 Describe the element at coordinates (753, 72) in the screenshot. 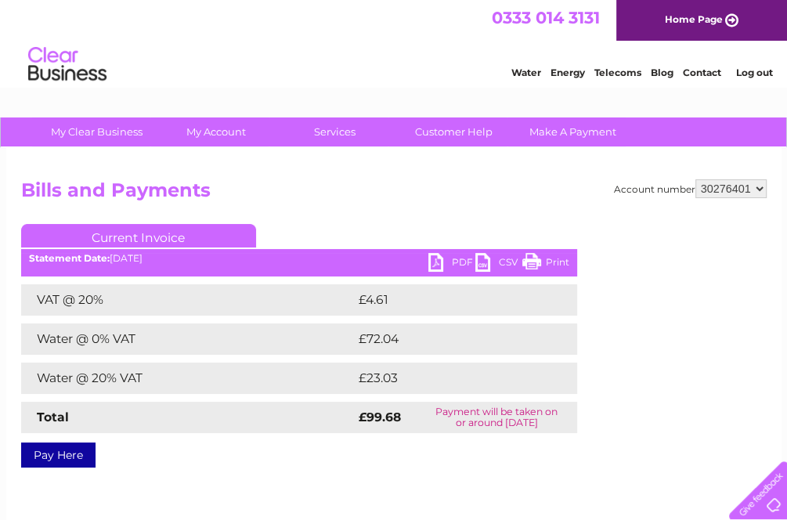

I see `a: Log out` at that location.